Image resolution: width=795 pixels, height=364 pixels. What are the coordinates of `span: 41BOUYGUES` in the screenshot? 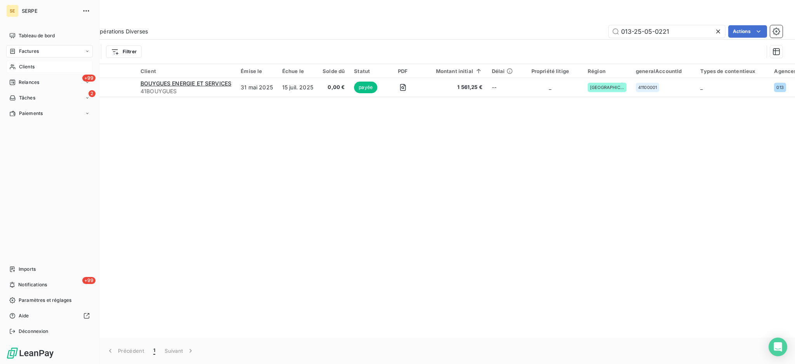 It's located at (186, 91).